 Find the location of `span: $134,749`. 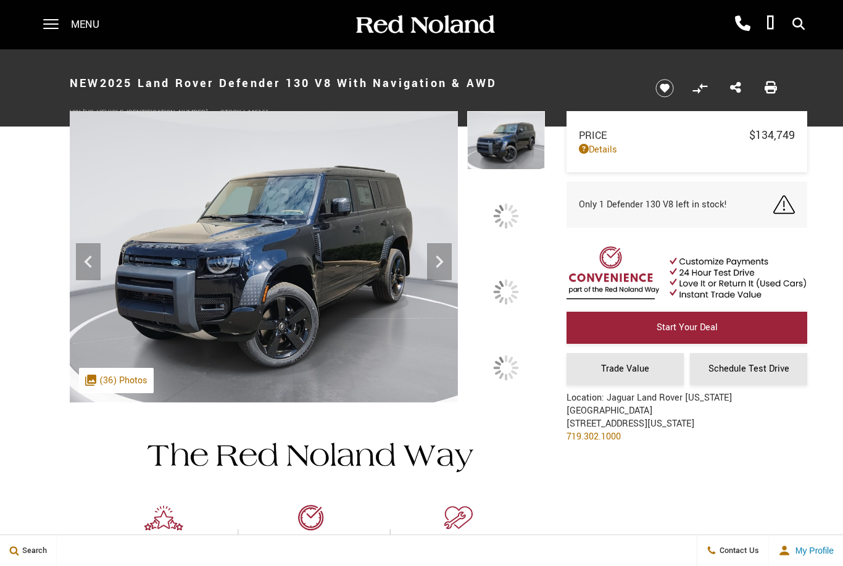

span: $134,749 is located at coordinates (772, 135).